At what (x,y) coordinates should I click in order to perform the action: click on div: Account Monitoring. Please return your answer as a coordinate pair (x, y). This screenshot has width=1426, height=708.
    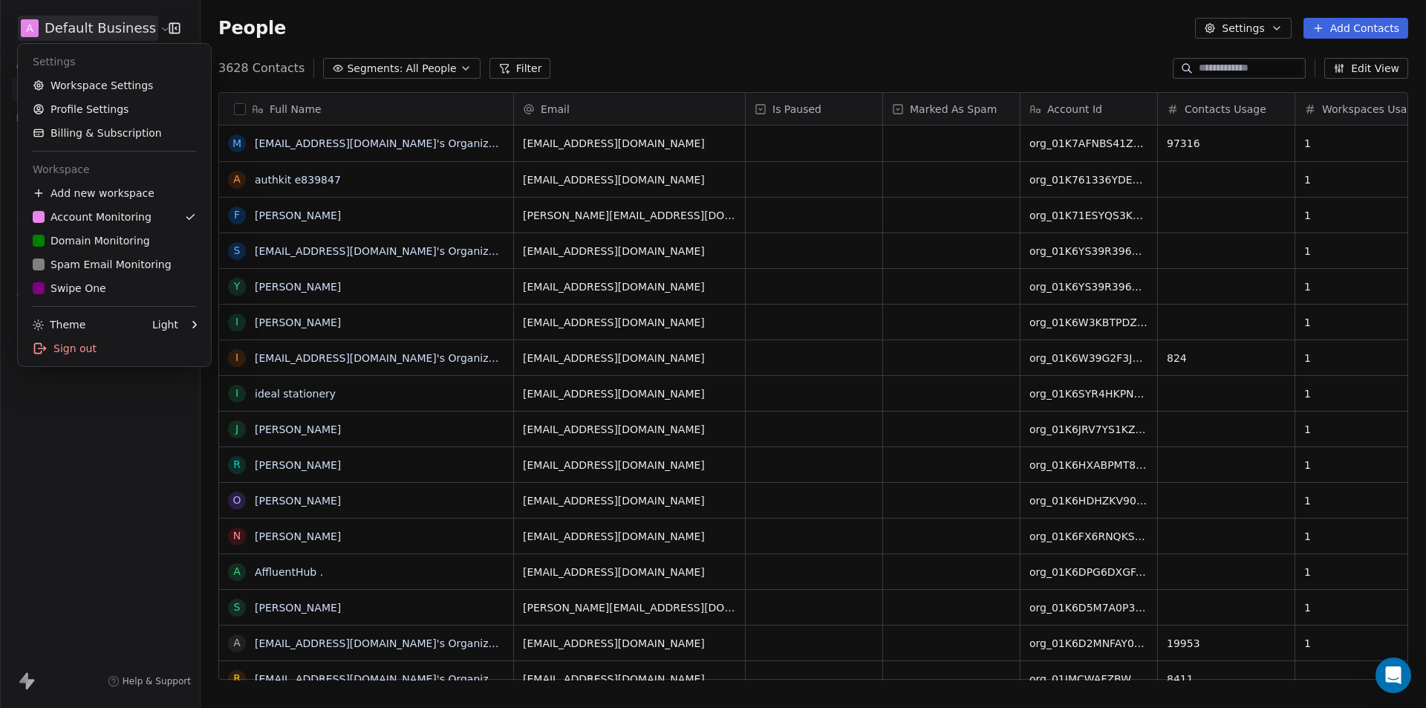
    Looking at the image, I should click on (92, 217).